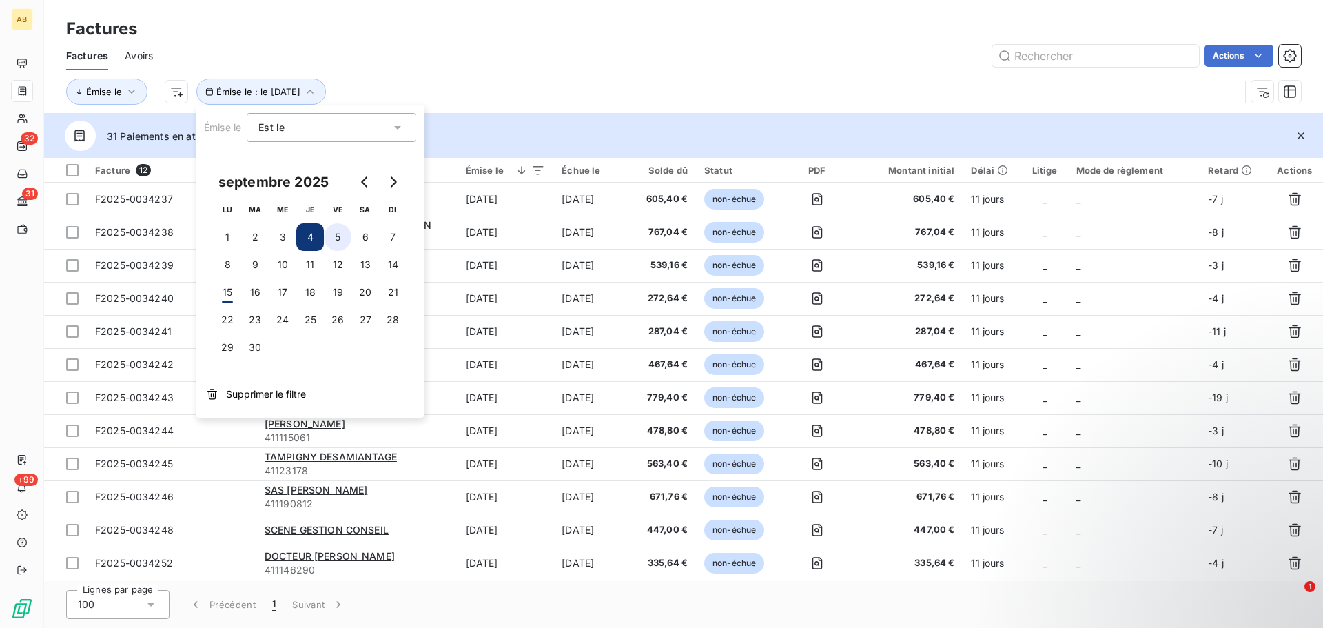  Describe the element at coordinates (1295, 170) in the screenshot. I see `div: Actions` at that location.